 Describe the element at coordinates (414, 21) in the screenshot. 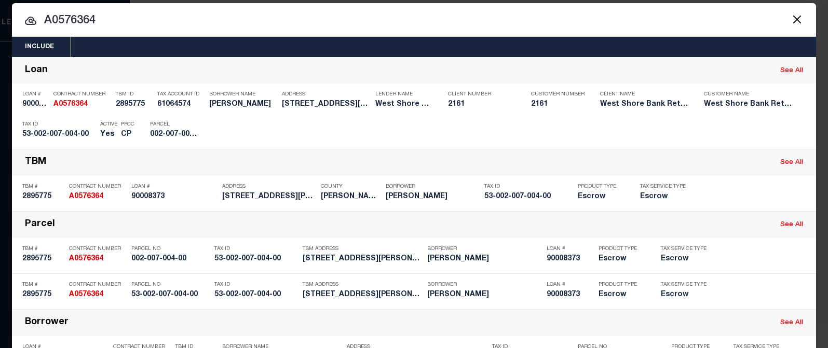

I see `input: Start typing...` at that location.